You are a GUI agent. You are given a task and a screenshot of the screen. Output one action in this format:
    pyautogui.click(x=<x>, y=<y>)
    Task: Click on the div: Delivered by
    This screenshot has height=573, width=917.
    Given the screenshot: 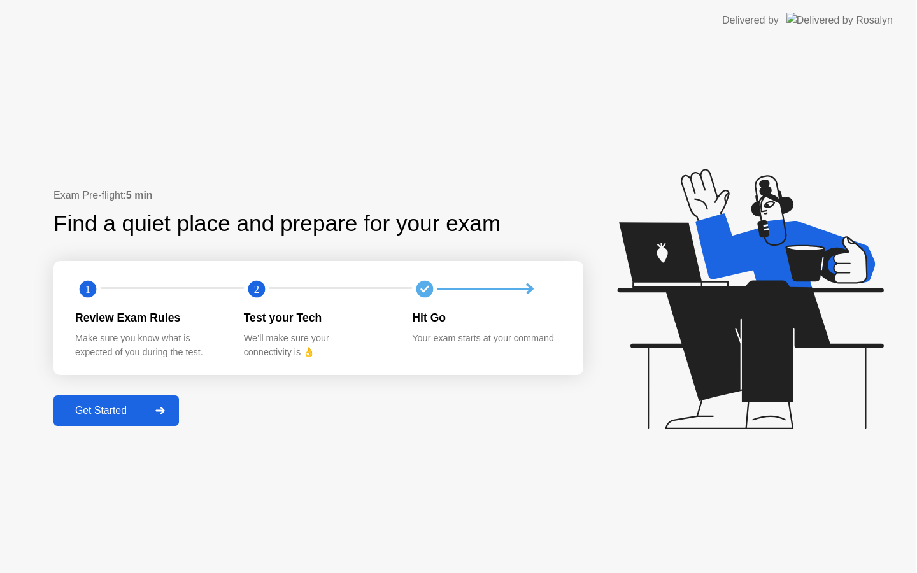 What is the action you would take?
    pyautogui.click(x=750, y=20)
    